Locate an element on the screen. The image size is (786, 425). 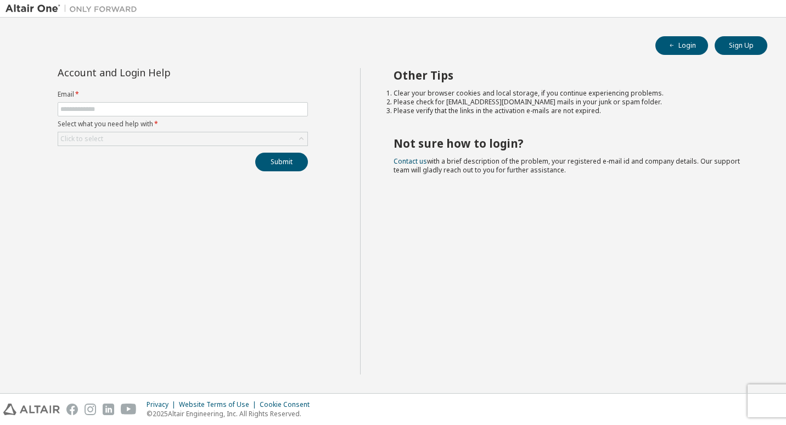
a: Contact us is located at coordinates (410, 161).